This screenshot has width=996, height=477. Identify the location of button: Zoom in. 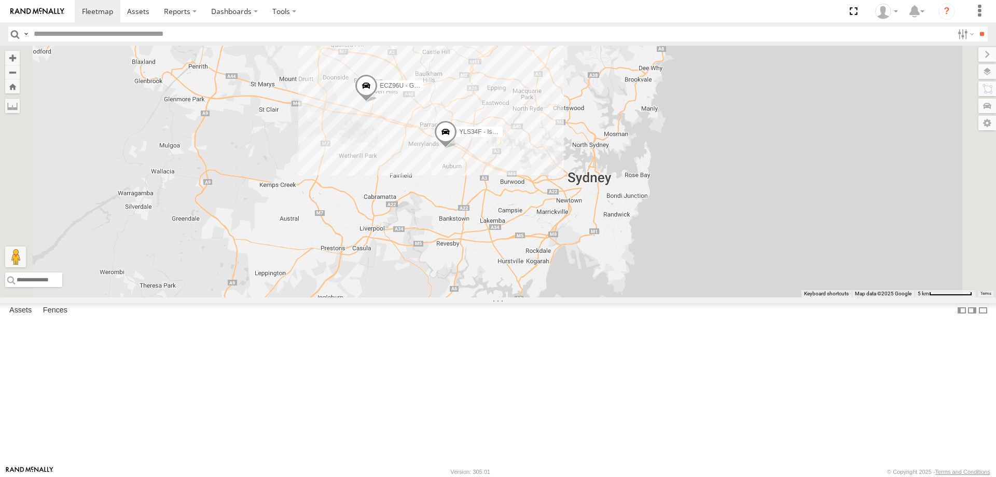
(12, 58).